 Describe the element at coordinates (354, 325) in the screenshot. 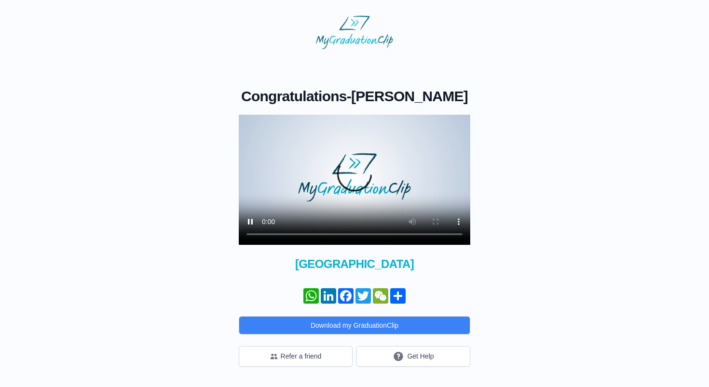

I see `button: Download my GraduationClip` at that location.